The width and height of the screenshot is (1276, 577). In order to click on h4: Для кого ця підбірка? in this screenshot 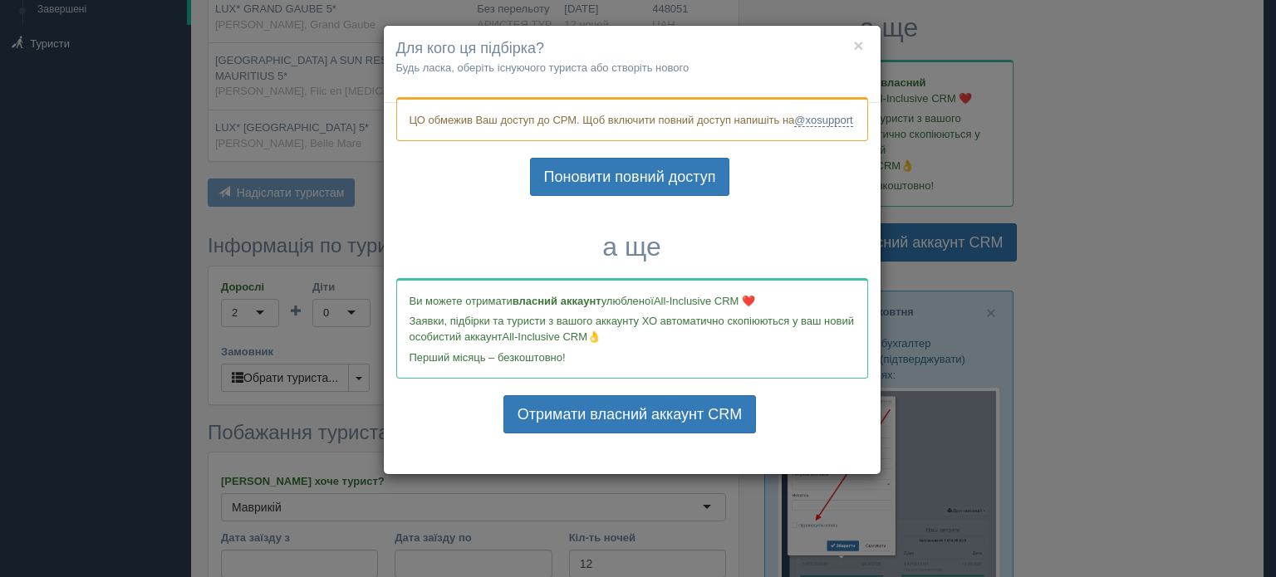, I will do `click(632, 49)`.